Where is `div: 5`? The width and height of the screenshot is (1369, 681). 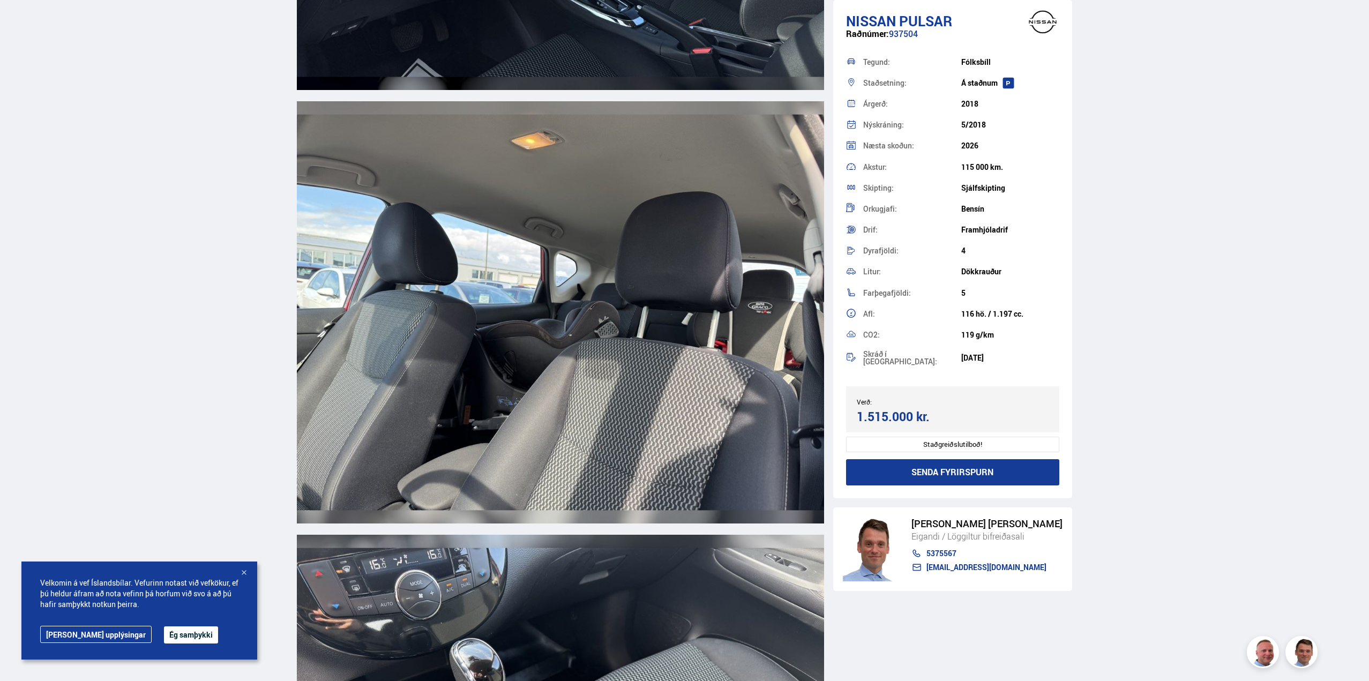
div: 5 is located at coordinates (1010, 293).